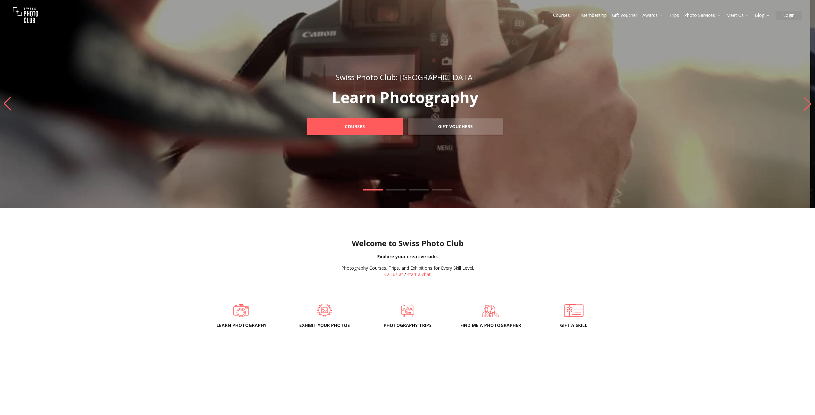  I want to click on span: Learn Photography, so click(241, 326).